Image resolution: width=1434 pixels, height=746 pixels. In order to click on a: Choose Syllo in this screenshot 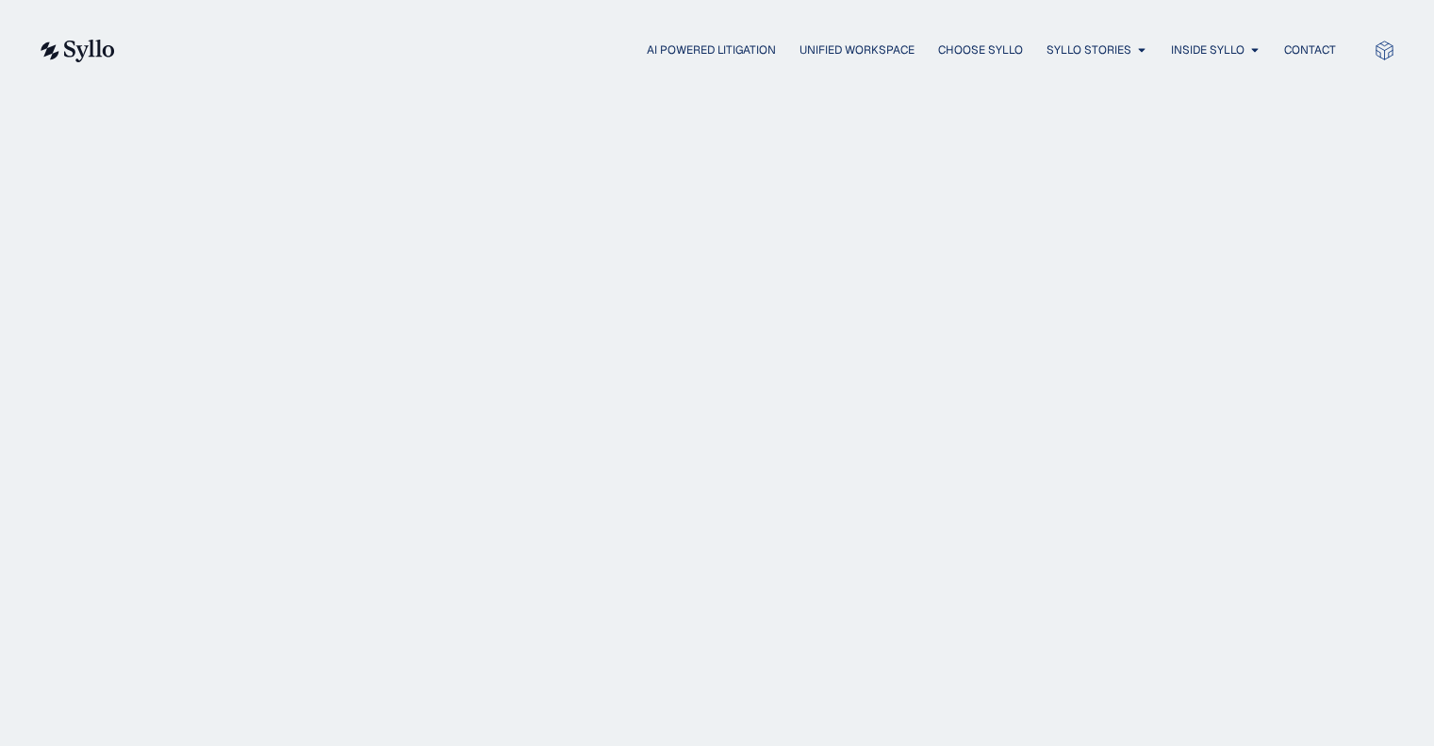, I will do `click(980, 50)`.